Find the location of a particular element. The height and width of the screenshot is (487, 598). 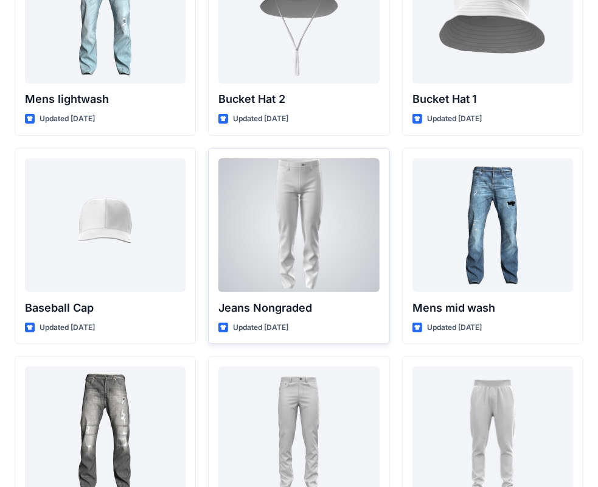

p: Bucket Hat 2 is located at coordinates (299, 99).